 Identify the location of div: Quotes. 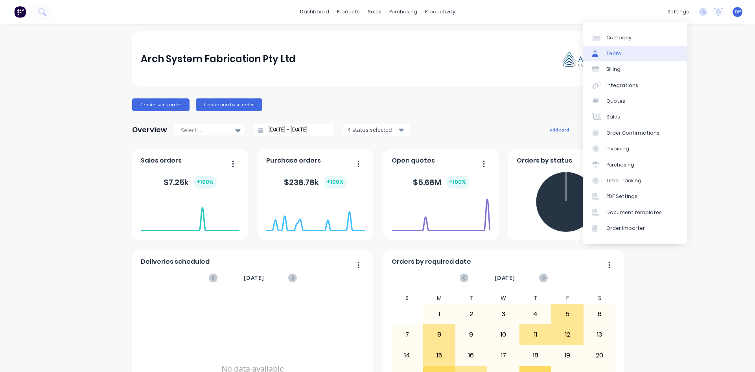
(616, 101).